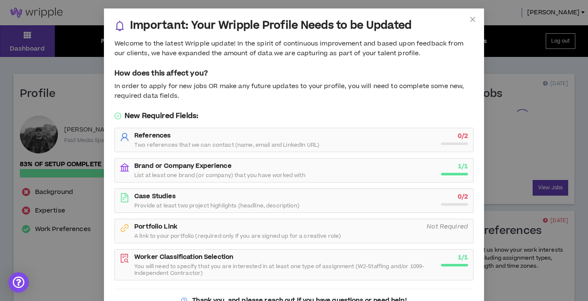 The width and height of the screenshot is (588, 301). Describe the element at coordinates (227, 145) in the screenshot. I see `span: Two references that we can contact (name, email and LinkedIn URL)` at that location.